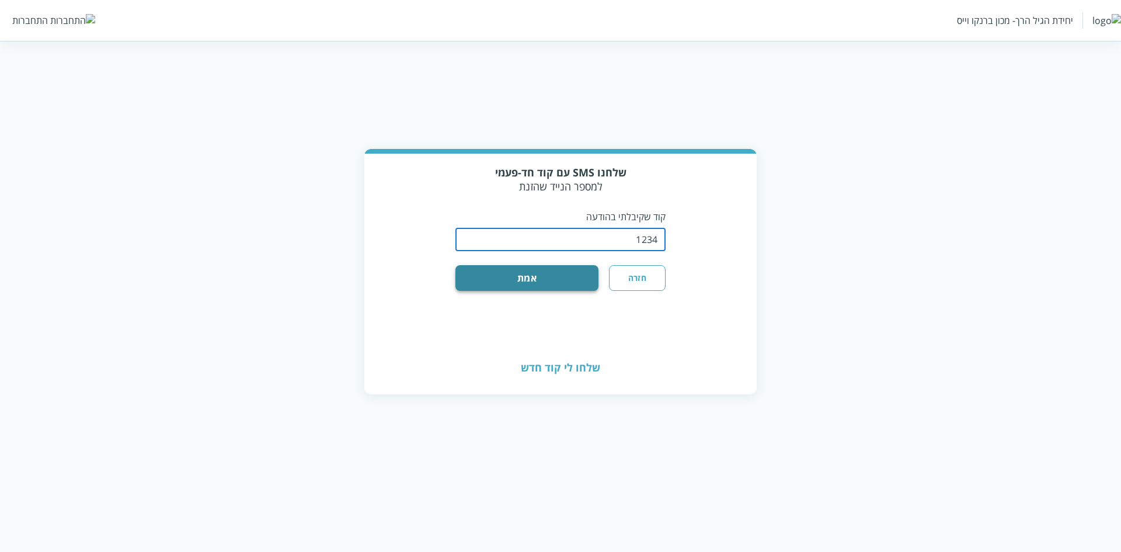  What do you see at coordinates (560, 179) in the screenshot?
I see `div: למספר הנייד שהזנת` at bounding box center [560, 179].